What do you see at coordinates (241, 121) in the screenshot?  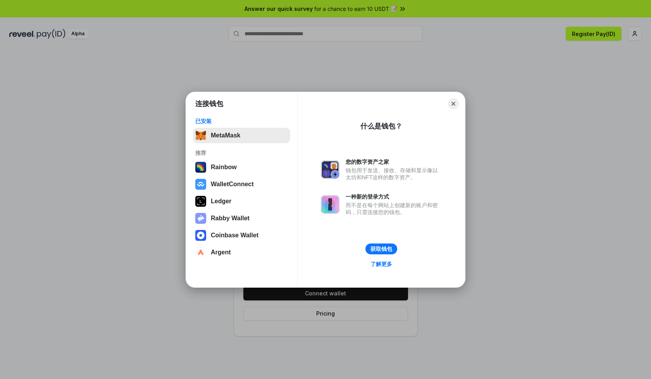 I see `div: 已安装` at bounding box center [241, 121].